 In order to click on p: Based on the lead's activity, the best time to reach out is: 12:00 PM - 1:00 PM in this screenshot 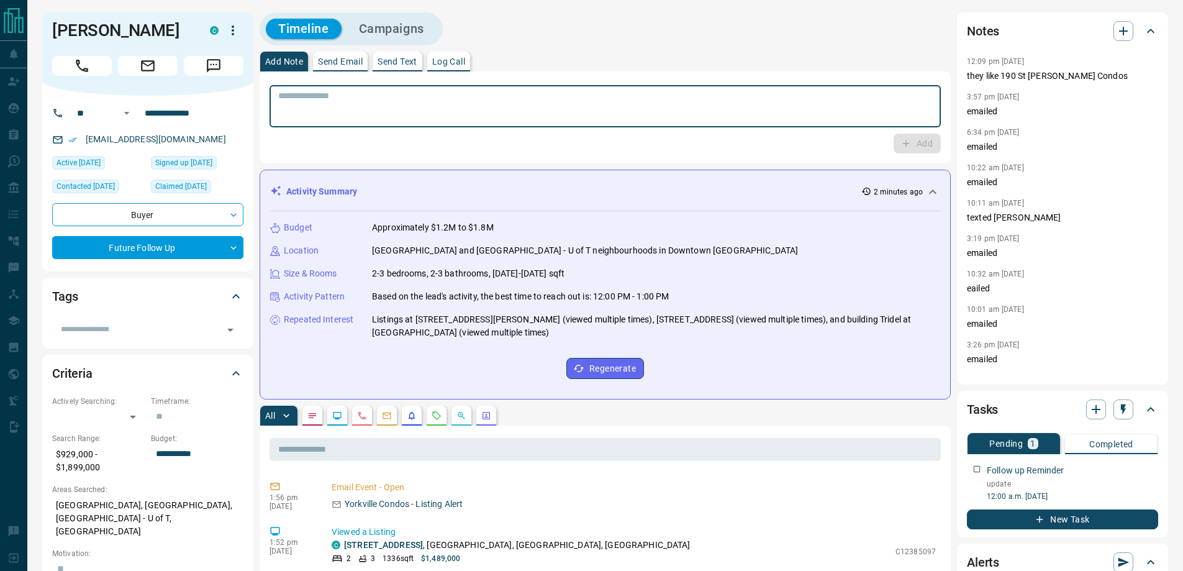, I will do `click(520, 296)`.